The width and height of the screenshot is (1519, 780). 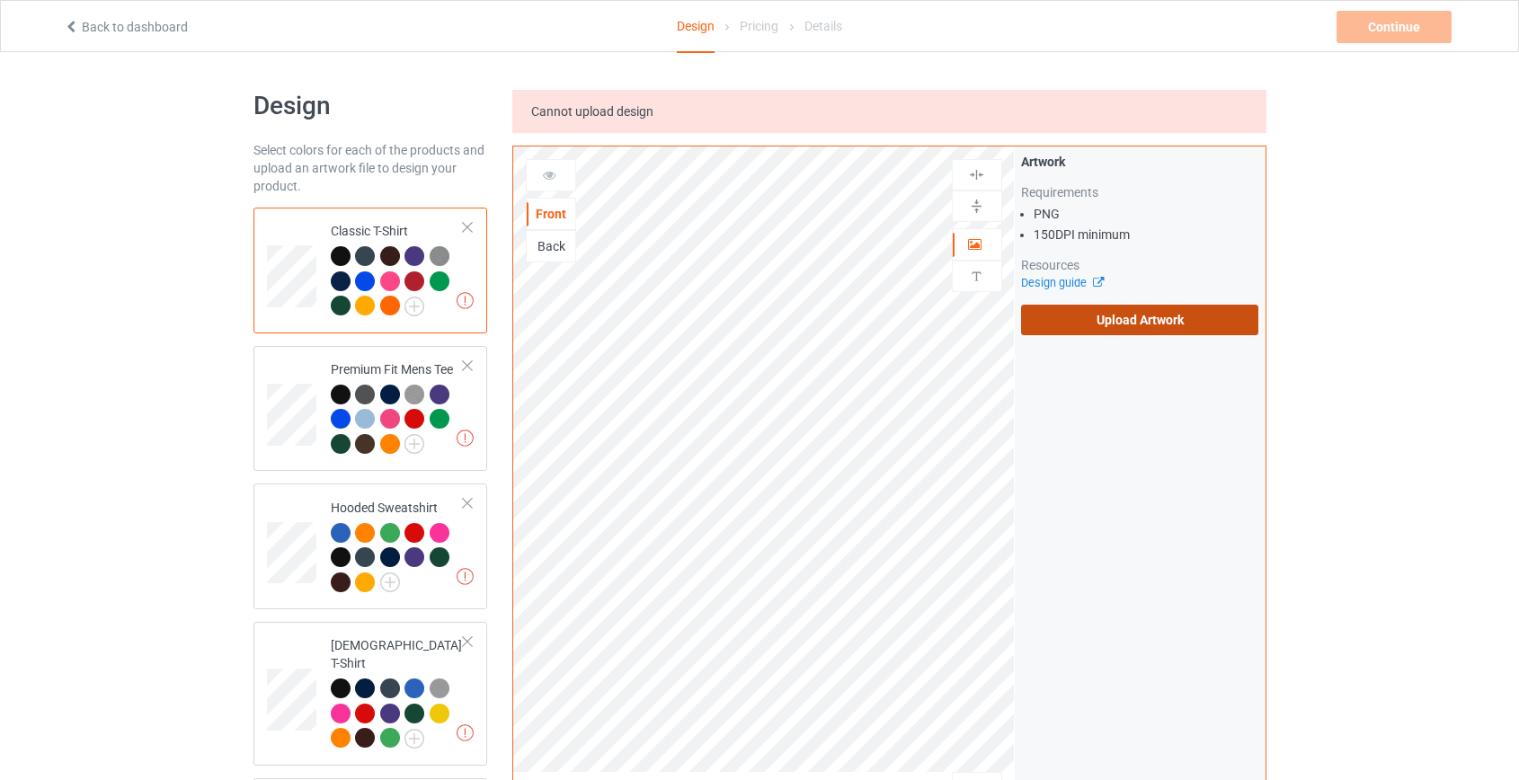 What do you see at coordinates (551, 246) in the screenshot?
I see `div: Back` at bounding box center [551, 246].